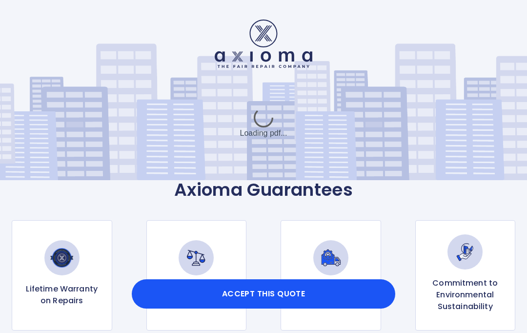 This screenshot has height=333, width=527. What do you see at coordinates (264, 124) in the screenshot?
I see `div: Loading pdf...` at bounding box center [264, 124].